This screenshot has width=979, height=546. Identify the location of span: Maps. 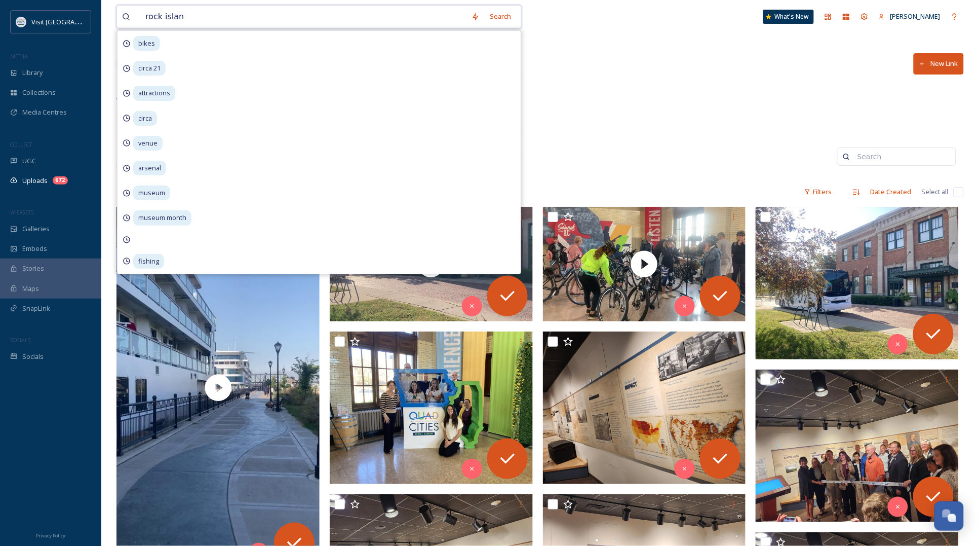
(30, 288).